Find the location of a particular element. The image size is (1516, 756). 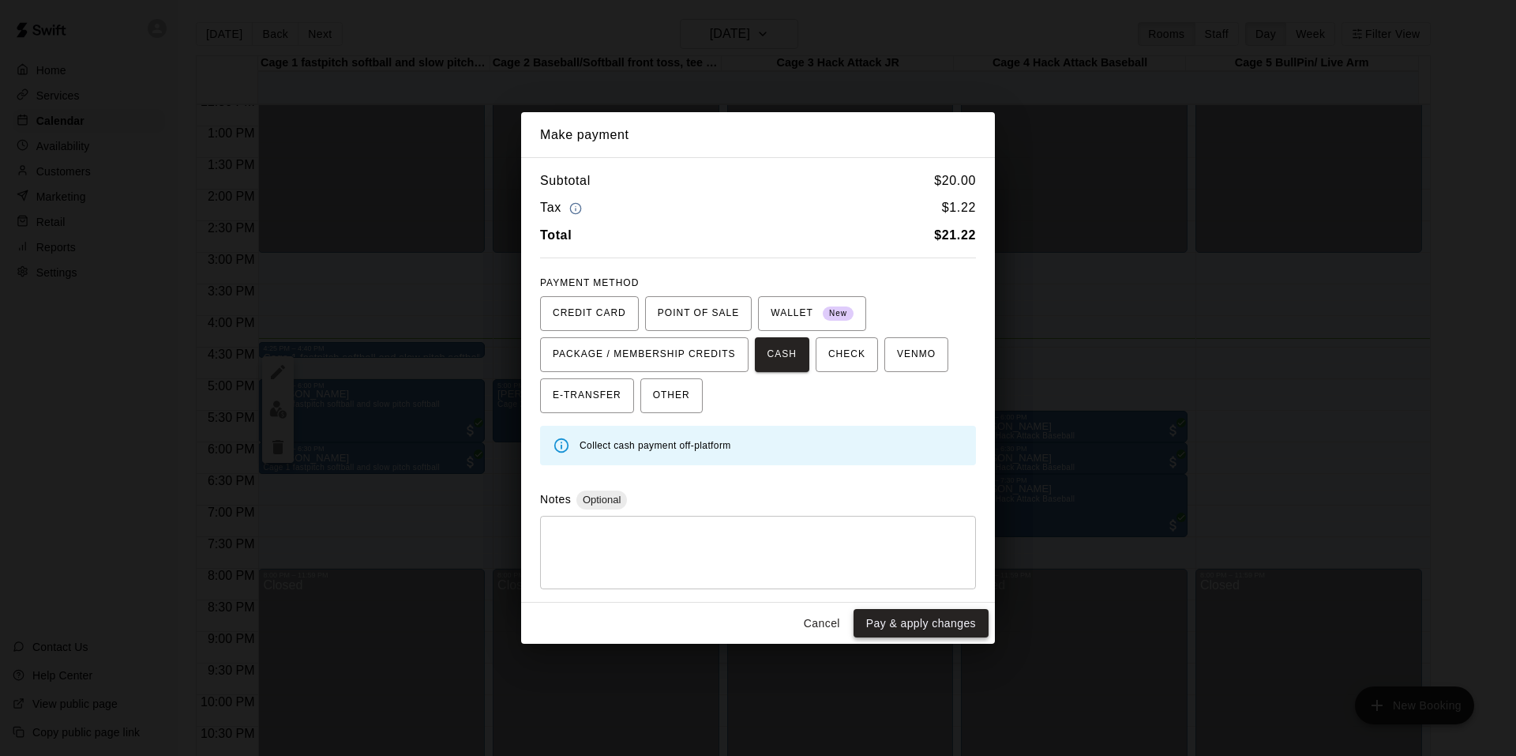

span: Optional is located at coordinates (602, 499).